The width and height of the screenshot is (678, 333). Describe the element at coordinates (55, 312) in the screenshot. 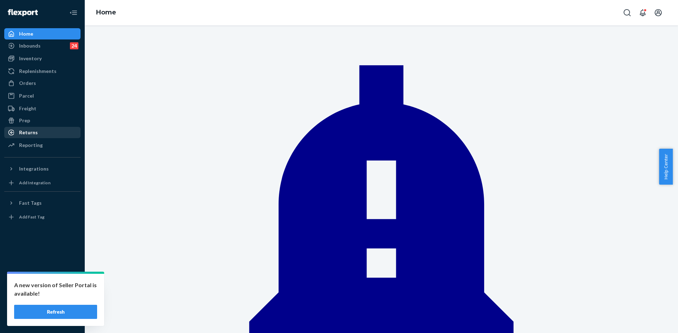

I see `button: Refresh` at that location.